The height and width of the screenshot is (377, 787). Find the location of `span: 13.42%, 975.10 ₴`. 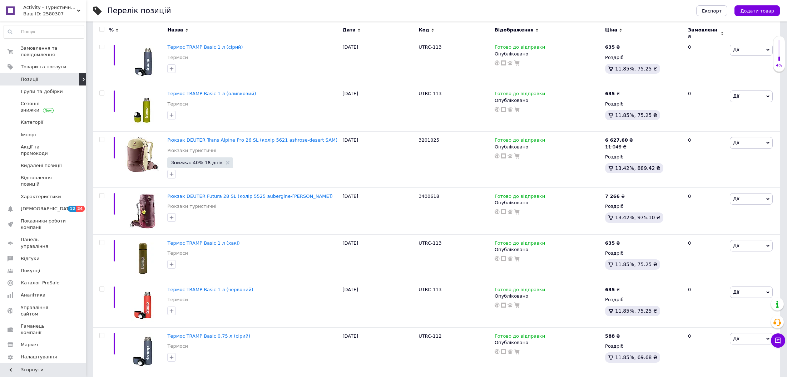

span: 13.42%, 975.10 ₴ is located at coordinates (637, 217).